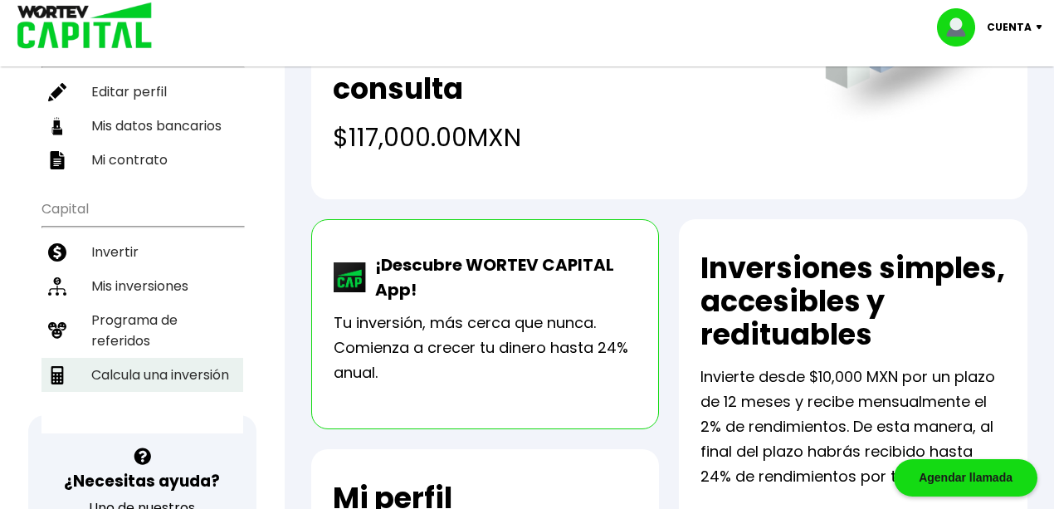  Describe the element at coordinates (57, 375) in the screenshot. I see `img: calculadora-icon.17d418c4.svg` at that location.